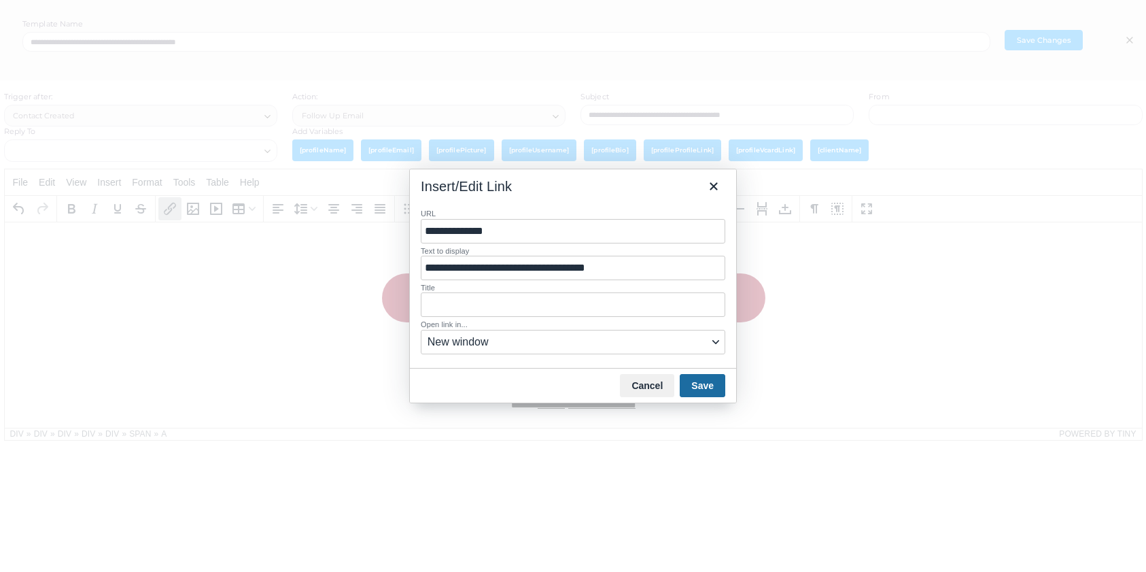  I want to click on button: Save, so click(702, 385).